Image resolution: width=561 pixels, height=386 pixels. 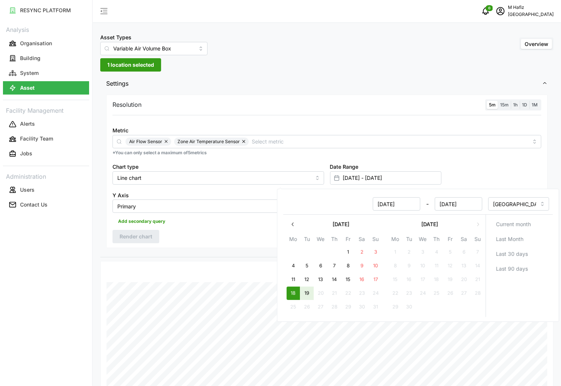 I want to click on button: Last 90 days, so click(x=519, y=269).